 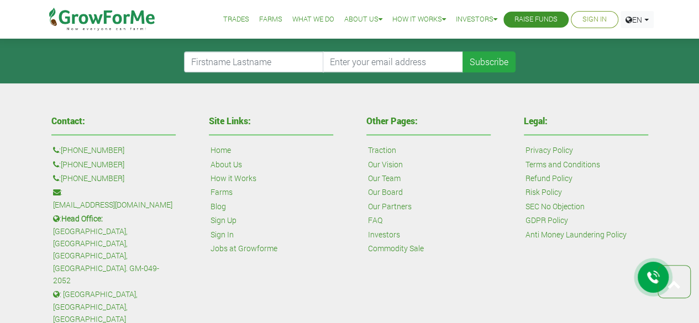 What do you see at coordinates (271, 121) in the screenshot?
I see `h4: Site Links:` at bounding box center [271, 121].